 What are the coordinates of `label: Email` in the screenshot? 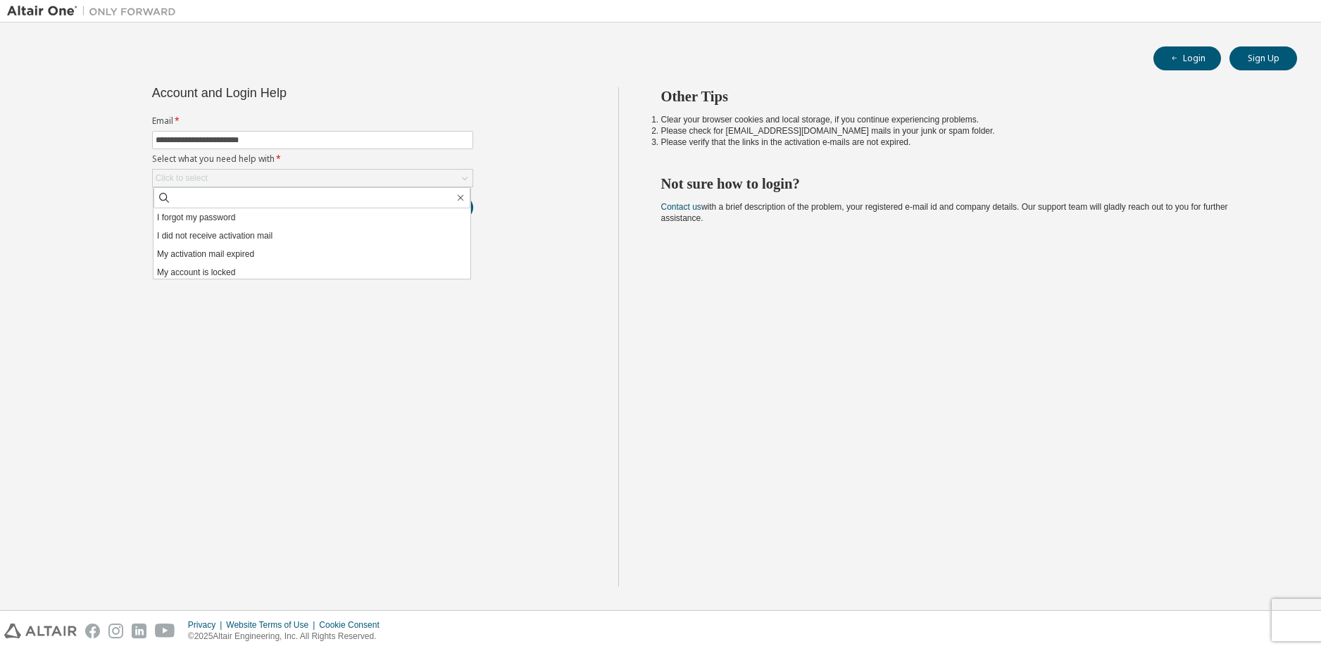 It's located at (313, 121).